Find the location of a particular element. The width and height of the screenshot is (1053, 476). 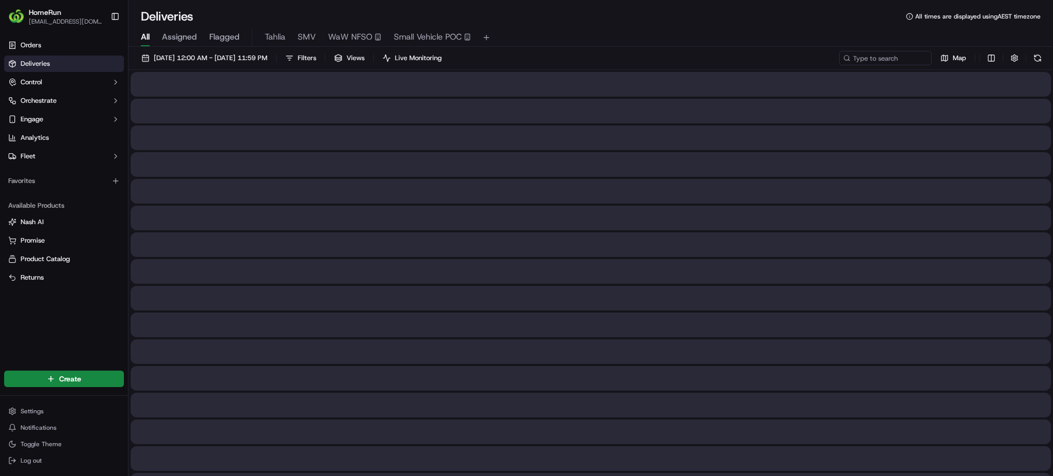

button: Live Monitoring is located at coordinates (412, 58).